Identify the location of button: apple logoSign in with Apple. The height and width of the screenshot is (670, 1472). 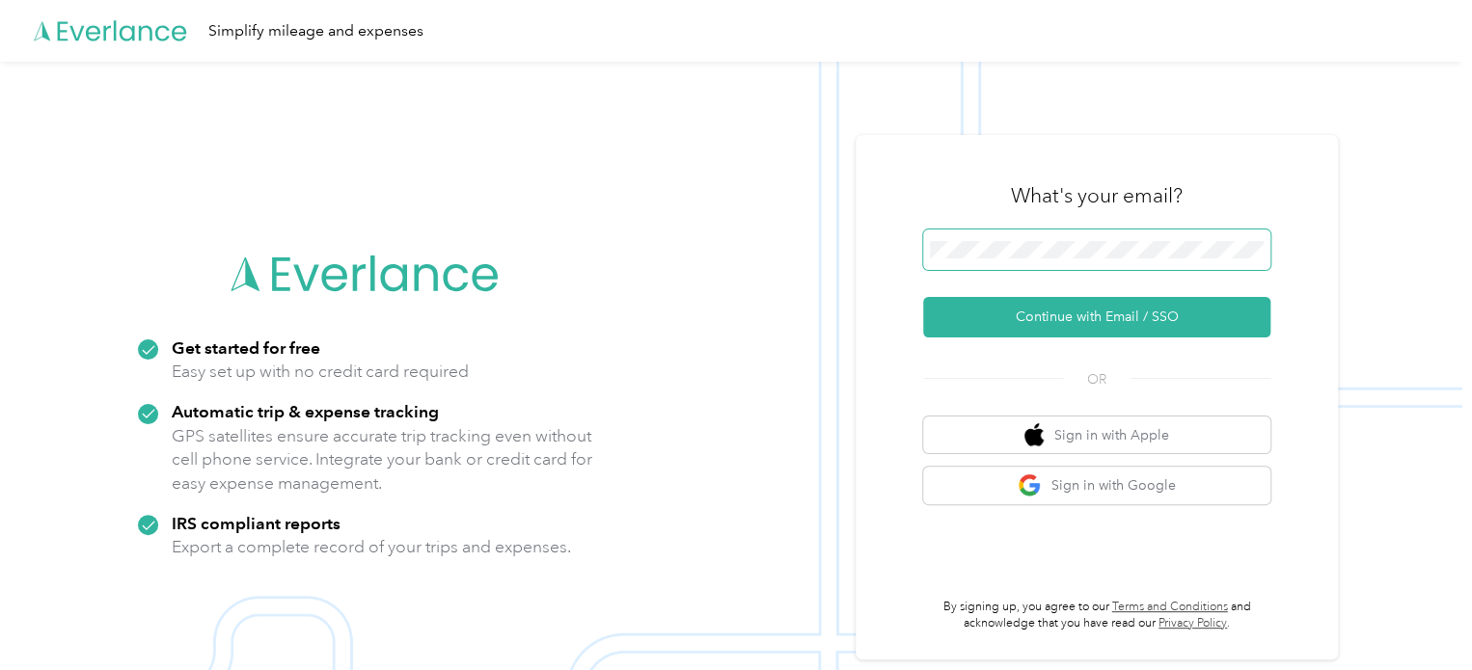
(1096, 435).